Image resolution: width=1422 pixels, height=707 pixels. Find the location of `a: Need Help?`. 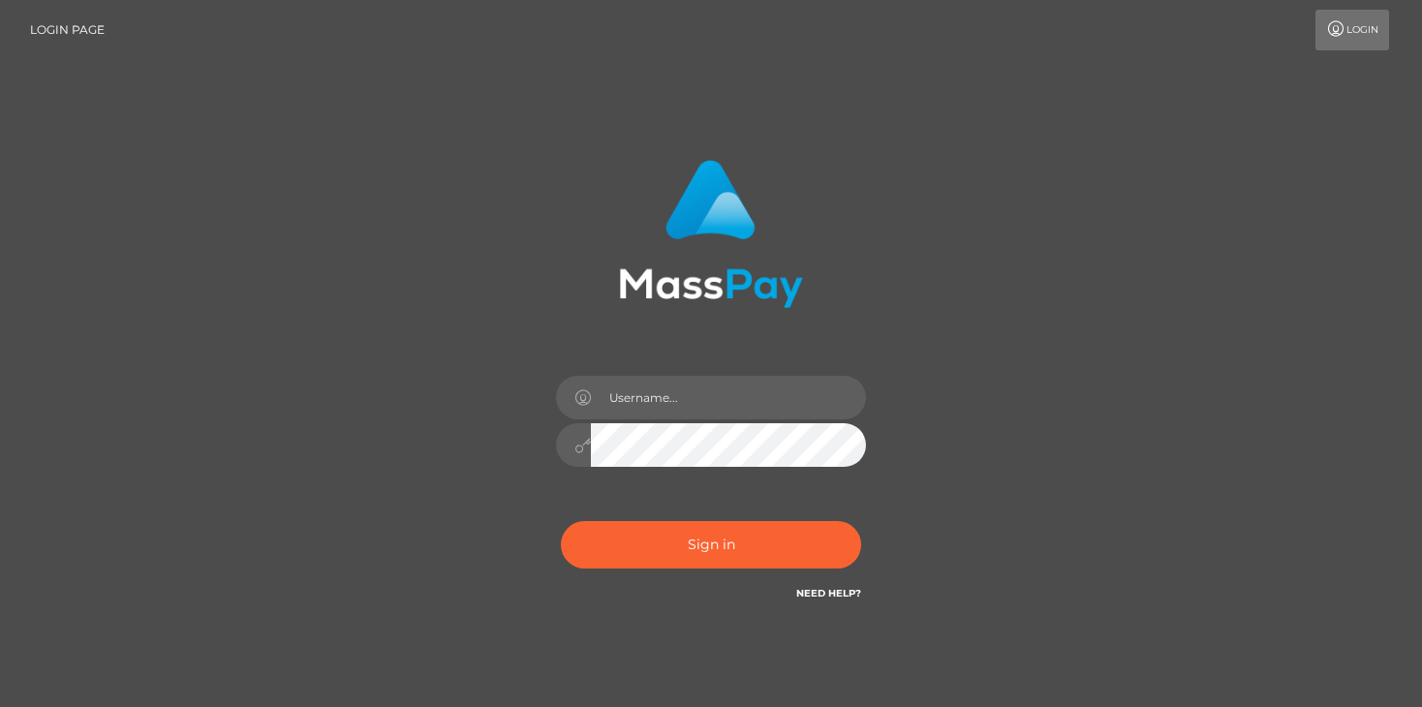

a: Need Help? is located at coordinates (828, 593).